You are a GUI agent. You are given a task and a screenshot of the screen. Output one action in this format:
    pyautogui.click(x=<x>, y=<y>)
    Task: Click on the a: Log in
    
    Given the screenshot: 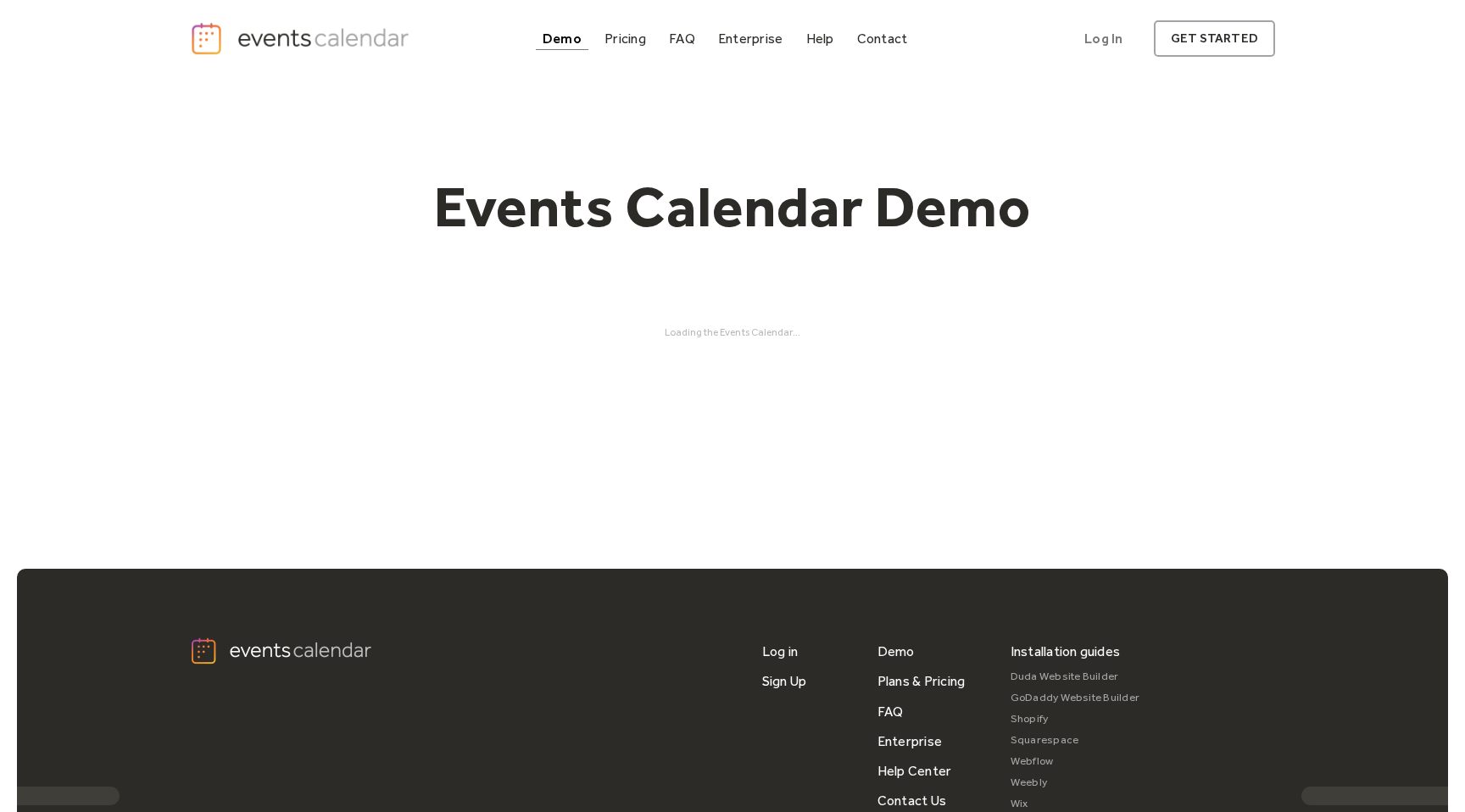 What is the action you would take?
    pyautogui.click(x=780, y=651)
    